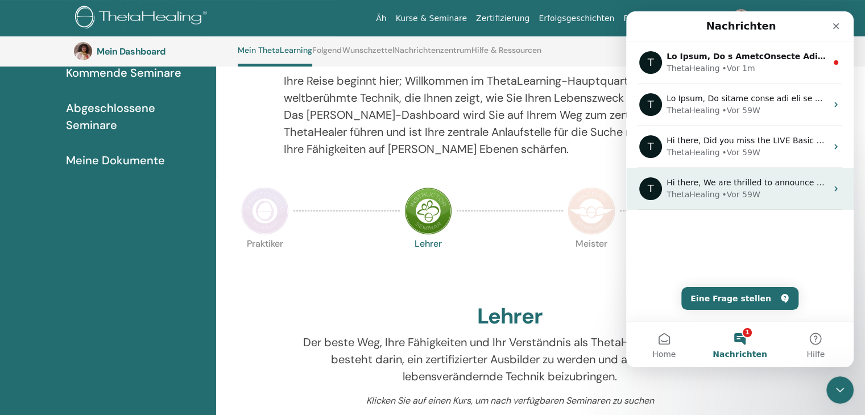 The image size is (865, 415). I want to click on img: Praktiker, so click(265, 211).